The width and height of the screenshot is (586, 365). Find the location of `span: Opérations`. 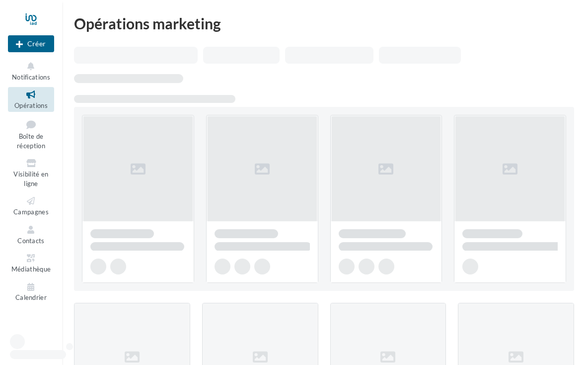

span: Opérations is located at coordinates (31, 105).